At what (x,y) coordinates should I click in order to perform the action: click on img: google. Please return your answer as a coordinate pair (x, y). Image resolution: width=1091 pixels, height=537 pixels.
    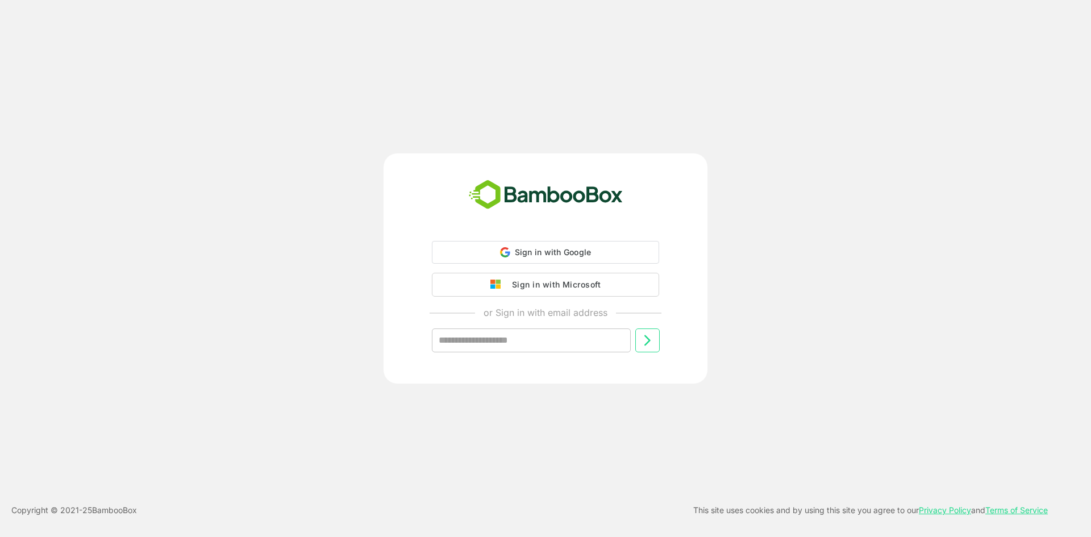
    Looking at the image, I should click on (499, 285).